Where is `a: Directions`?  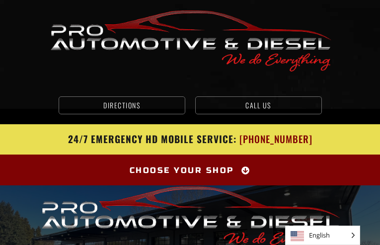
a: Directions is located at coordinates (122, 105).